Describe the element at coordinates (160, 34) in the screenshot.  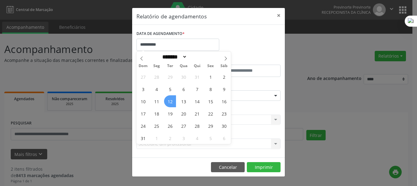
I see `label: DATA DE AGENDAMENTO` at that location.